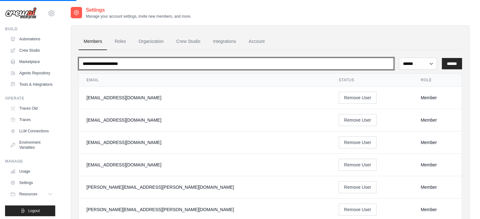 The image size is (480, 219). Describe the element at coordinates (138, 16) in the screenshot. I see `p: Manage your account settings, invite new members, and more.` at that location.